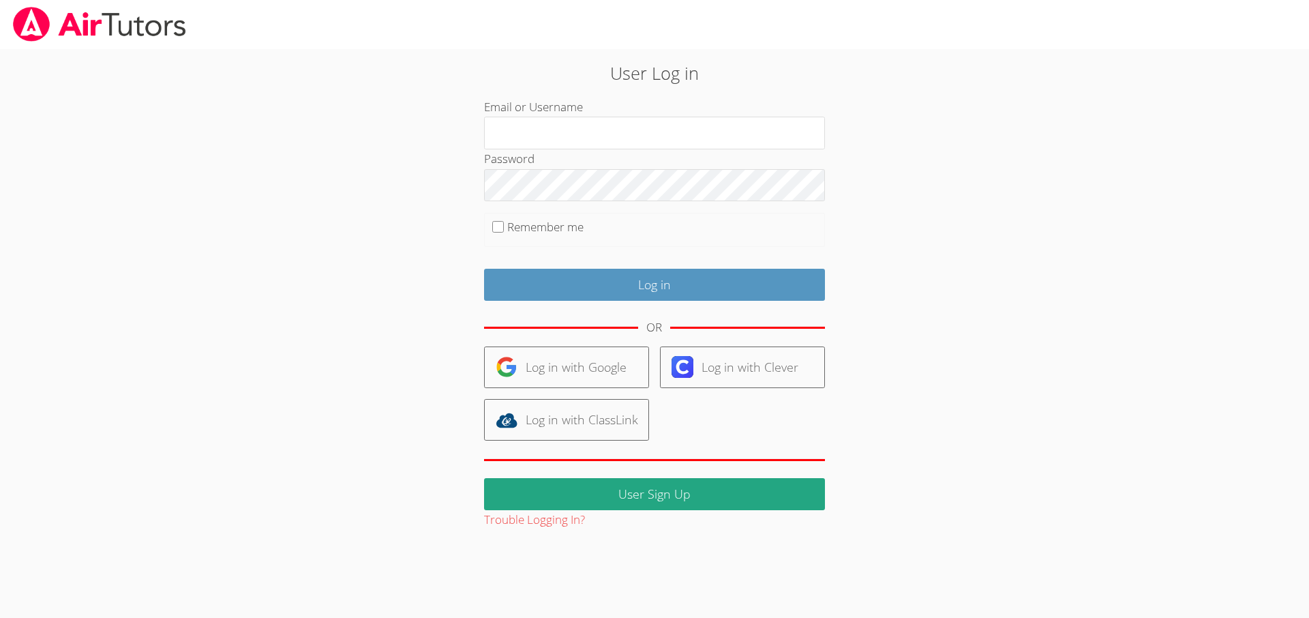 The image size is (1309, 618). Describe the element at coordinates (567, 419) in the screenshot. I see `a: Log in with ClassLink` at that location.